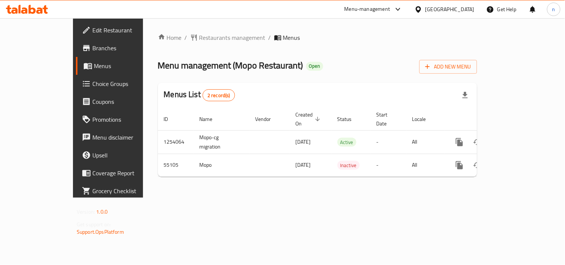 This screenshot has width=565, height=265. Describe the element at coordinates (219, 95) in the screenshot. I see `div: Total records count` at that location.